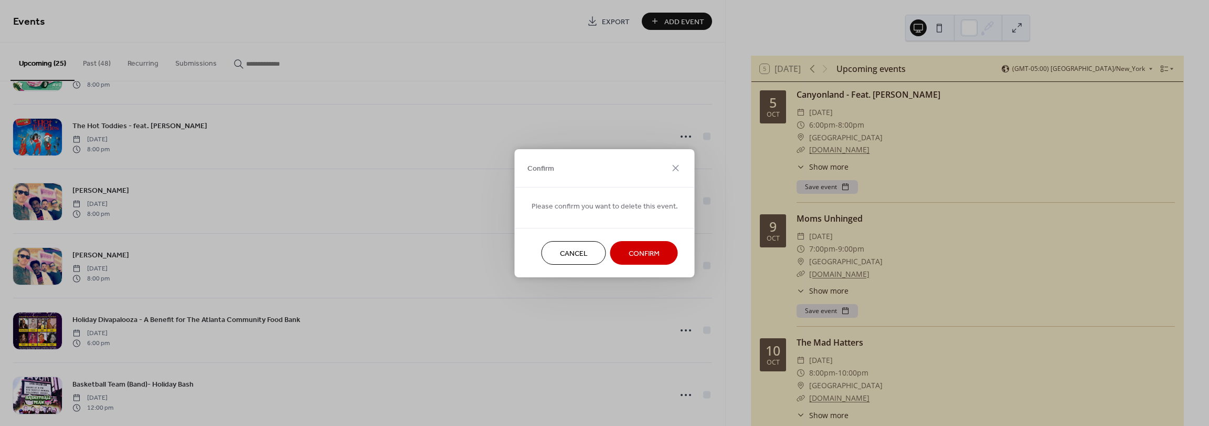 The width and height of the screenshot is (1209, 426). Describe the element at coordinates (604, 206) in the screenshot. I see `span: Please confirm you want to delete this event.` at that location.